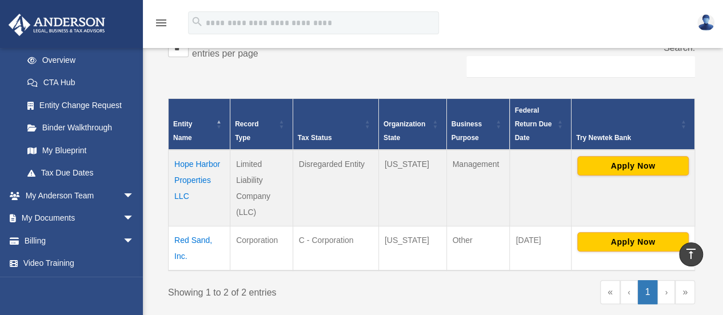  What do you see at coordinates (79, 240) in the screenshot?
I see `a: Billingarrow_drop_down` at bounding box center [79, 240].